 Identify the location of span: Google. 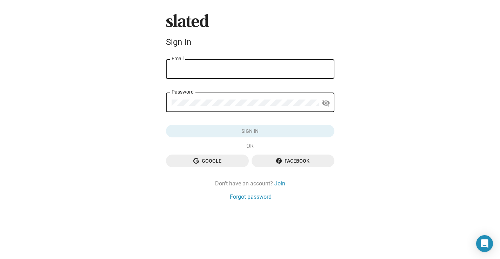
(207, 161).